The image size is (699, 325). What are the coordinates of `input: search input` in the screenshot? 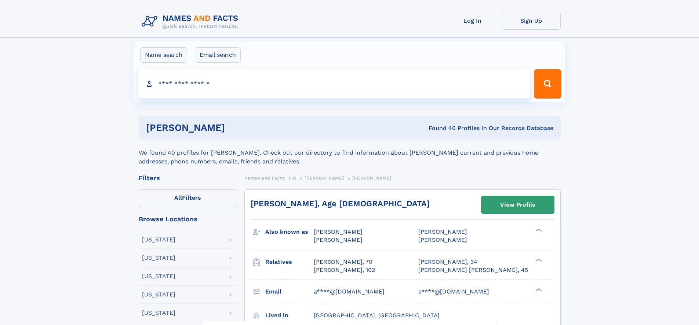 It's located at (334, 84).